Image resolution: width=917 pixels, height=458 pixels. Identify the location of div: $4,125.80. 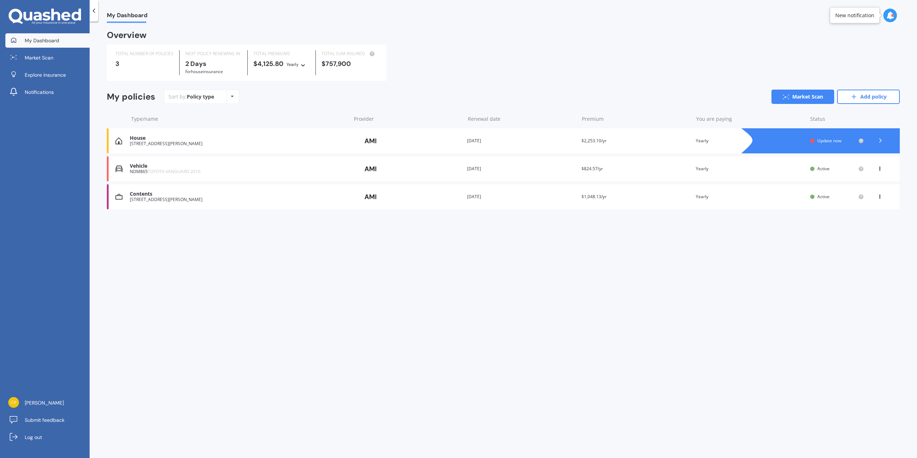
(281, 64).